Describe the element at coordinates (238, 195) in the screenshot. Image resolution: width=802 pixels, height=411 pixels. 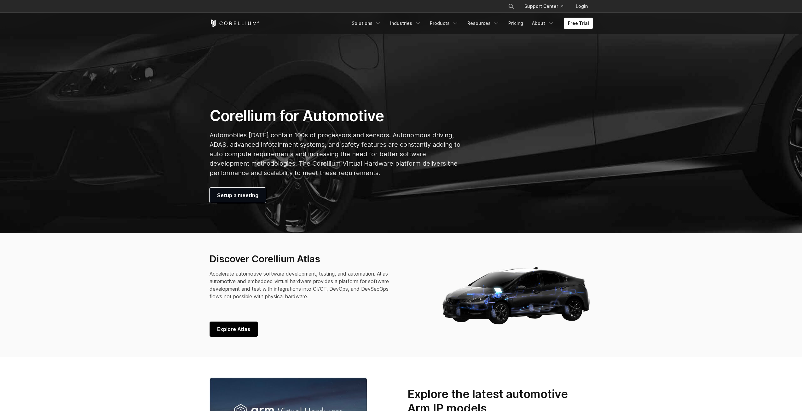
I see `a: Setup a meeting` at that location.